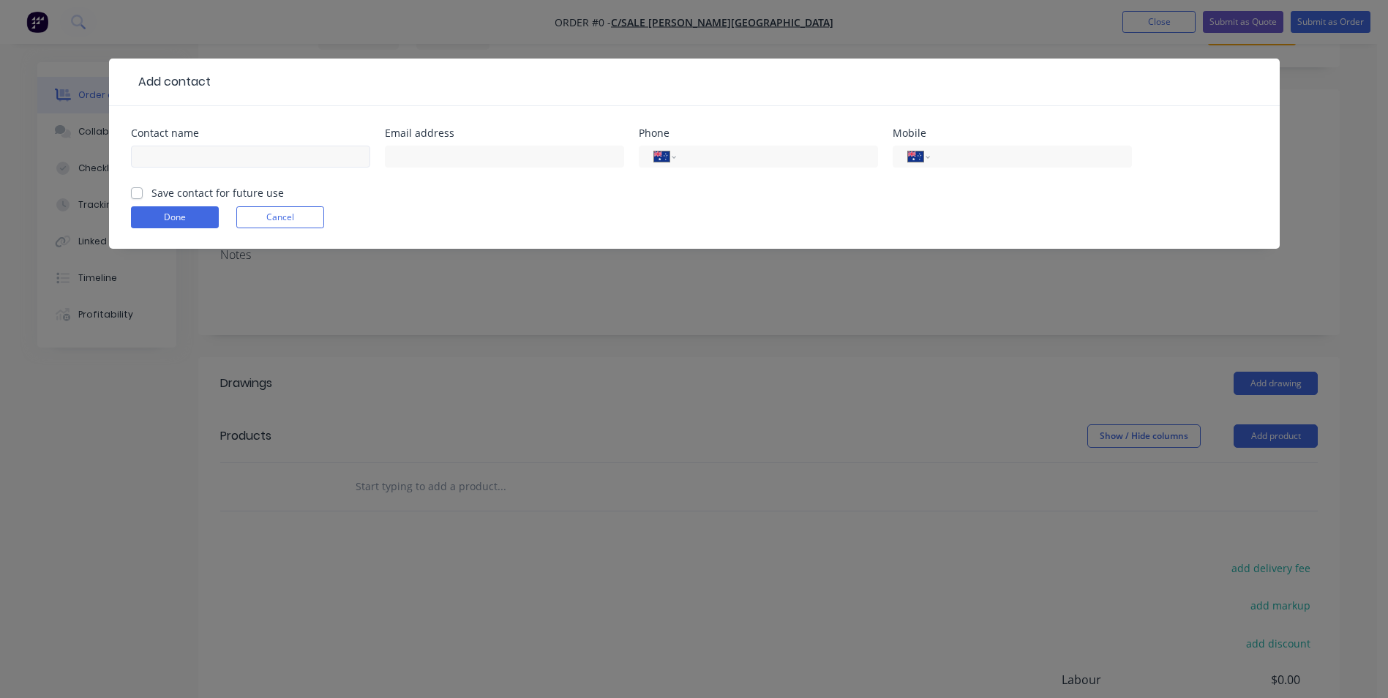 The width and height of the screenshot is (1388, 698). I want to click on div: Phone, so click(758, 133).